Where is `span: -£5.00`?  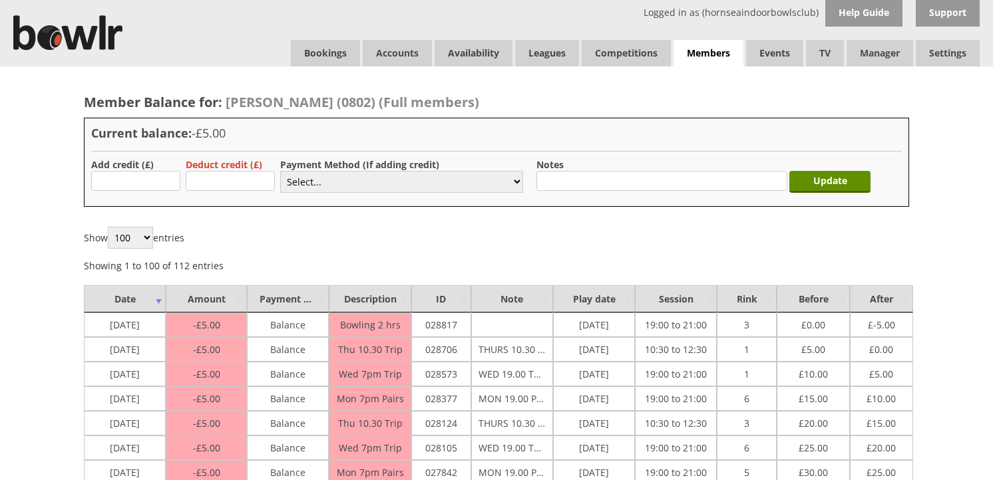
span: -£5.00 is located at coordinates (208, 133).